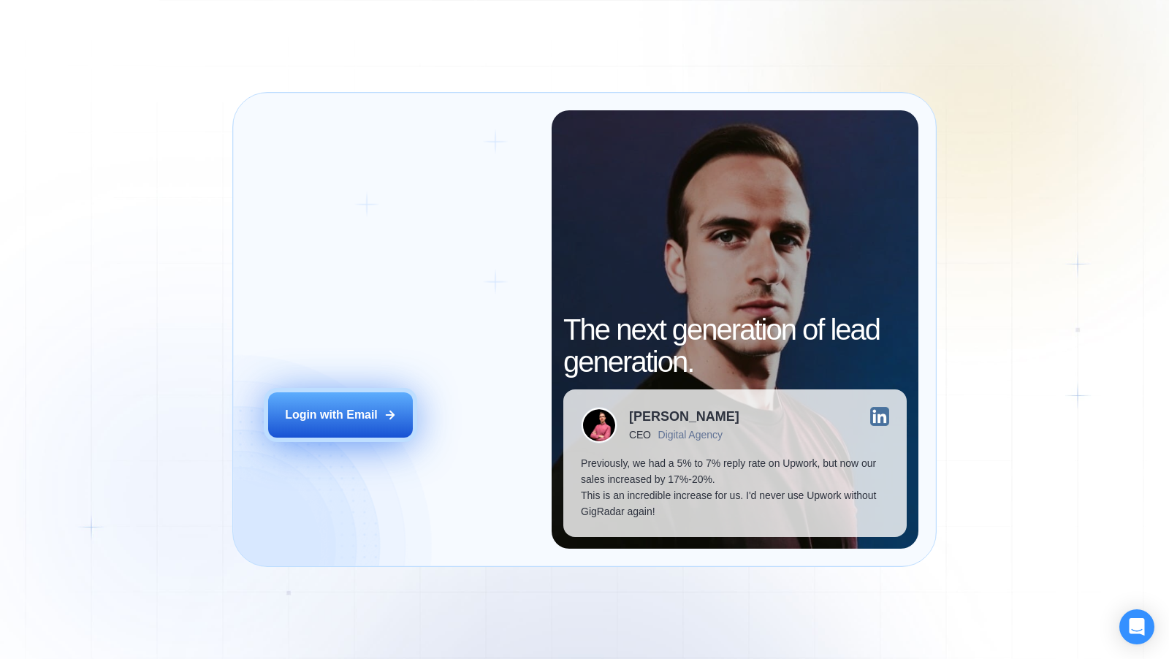  What do you see at coordinates (734, 487) in the screenshot?
I see `p: Previously, we had a 5% to 7% reply rate on Upwork, but now our sales increased by 17%-20%. This ...` at bounding box center [734, 487].